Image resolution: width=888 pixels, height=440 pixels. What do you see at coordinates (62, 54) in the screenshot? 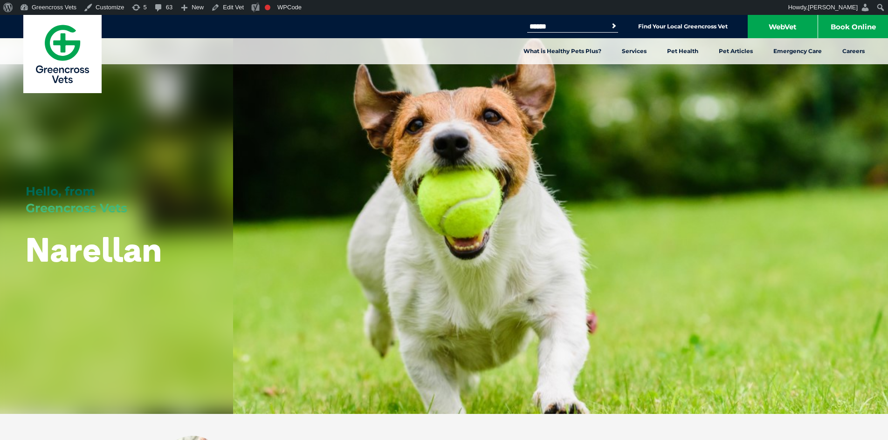
I see `a: Greencross Vets` at bounding box center [62, 54].